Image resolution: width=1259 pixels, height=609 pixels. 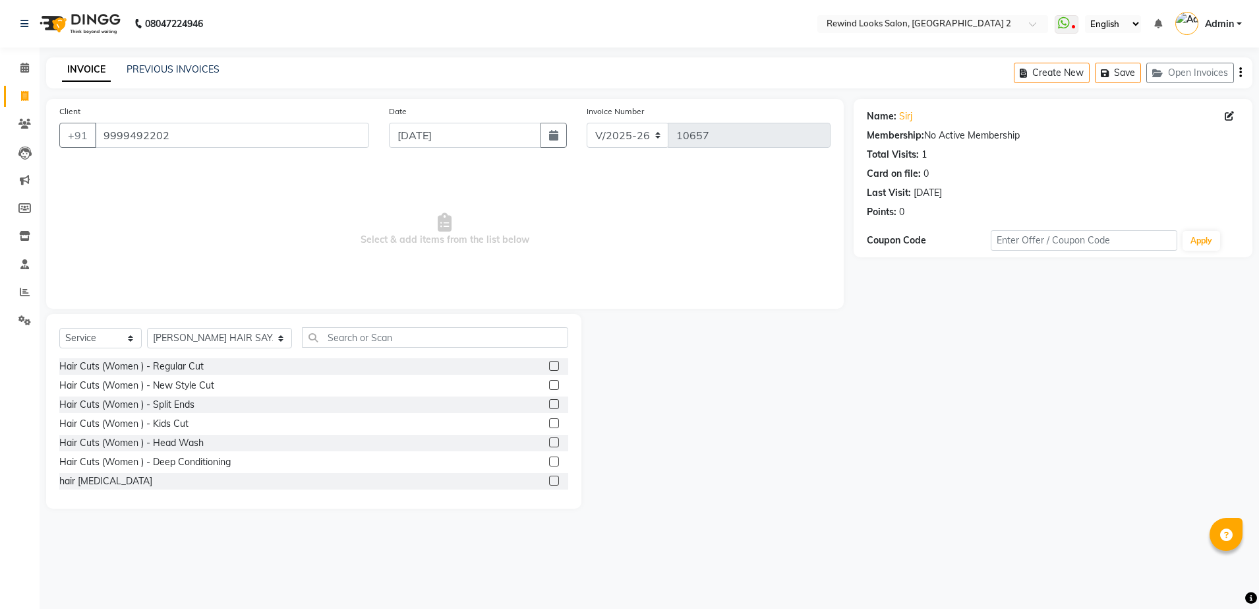 I want to click on div: Last Visit:, so click(x=889, y=193).